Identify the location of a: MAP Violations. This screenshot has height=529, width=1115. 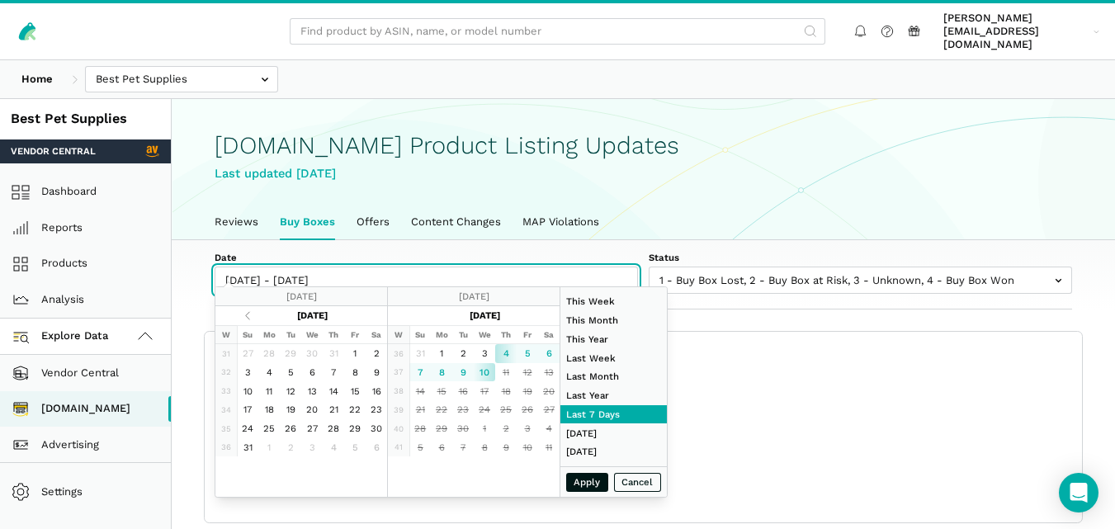
(560, 222).